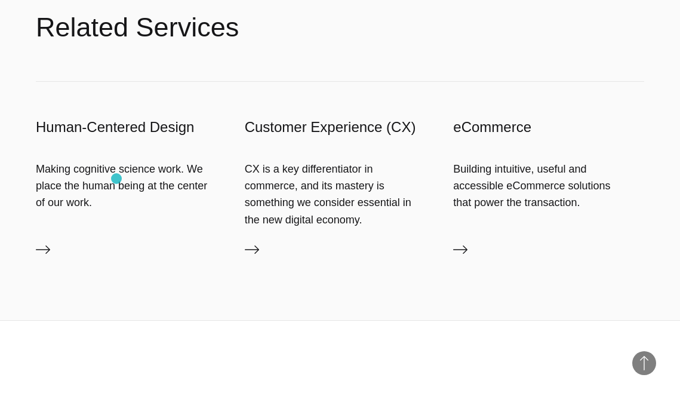  I want to click on div: CX is a key differentiator in commerce, and its mastery is something we consider essential in the..., so click(340, 194).